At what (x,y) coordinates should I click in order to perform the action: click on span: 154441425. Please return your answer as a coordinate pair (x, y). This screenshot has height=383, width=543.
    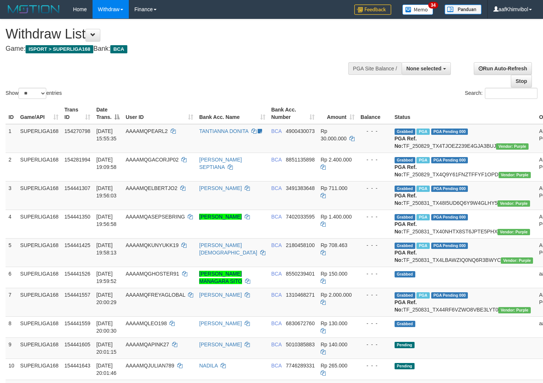
    Looking at the image, I should click on (77, 245).